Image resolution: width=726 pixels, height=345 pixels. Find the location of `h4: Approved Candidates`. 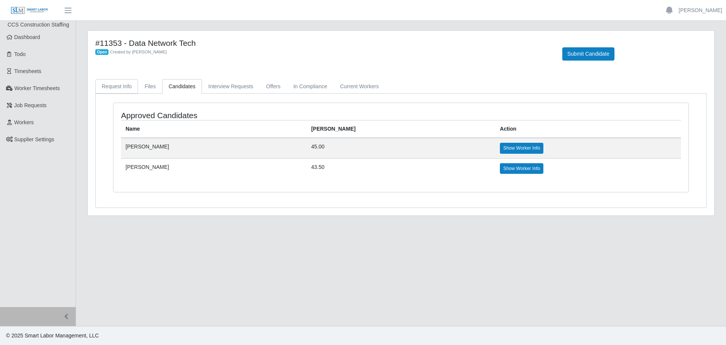

h4: Approved Candidates is located at coordinates (235, 115).